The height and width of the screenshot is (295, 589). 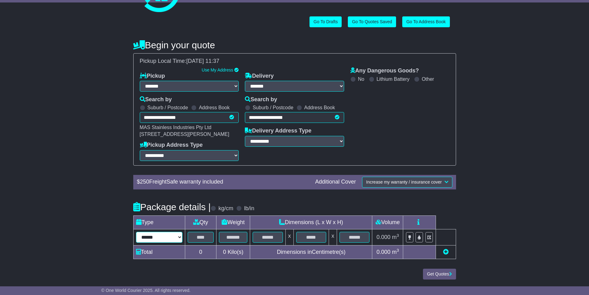 What do you see at coordinates (385, 71) in the screenshot?
I see `label: Any Dangerous Goods?` at bounding box center [385, 71].